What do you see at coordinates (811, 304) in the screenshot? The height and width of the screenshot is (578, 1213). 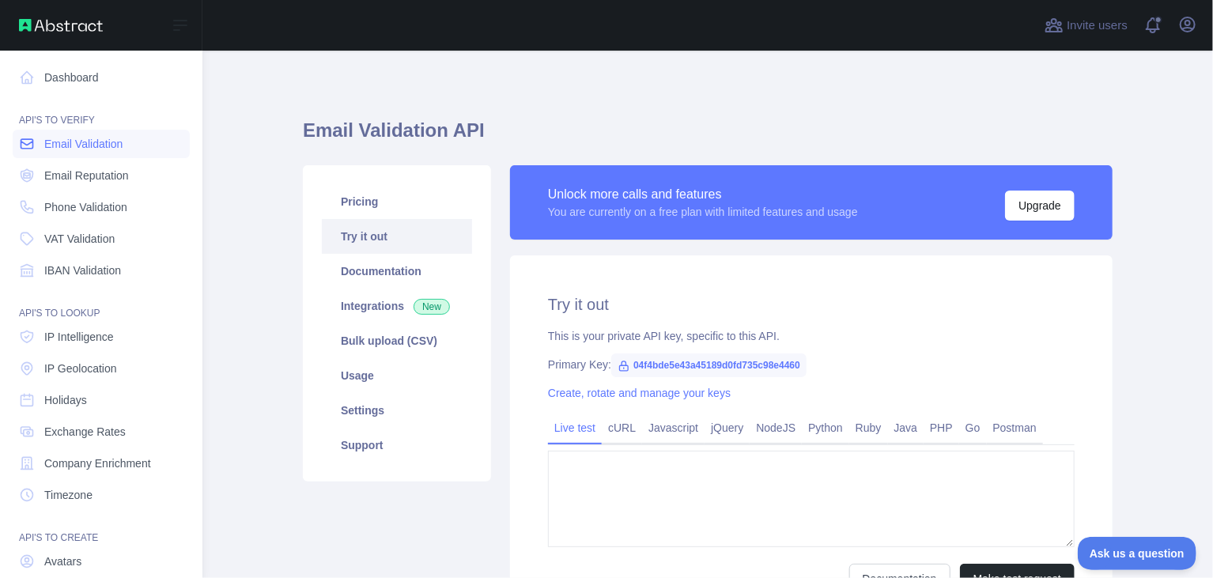 I see `h2: Try it out` at bounding box center [811, 304].